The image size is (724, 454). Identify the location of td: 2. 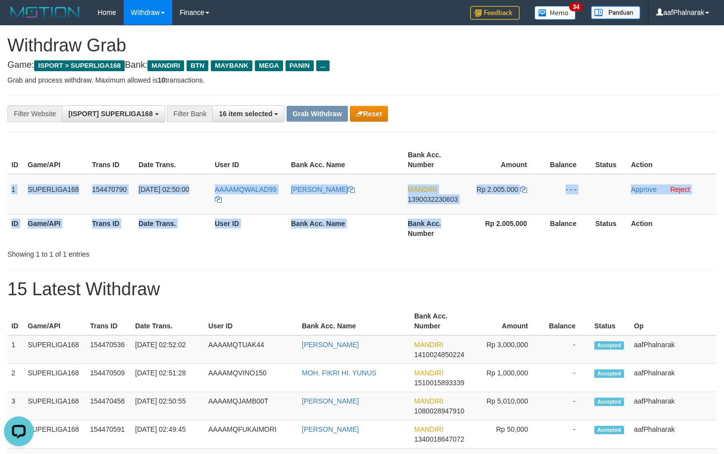
(15, 378).